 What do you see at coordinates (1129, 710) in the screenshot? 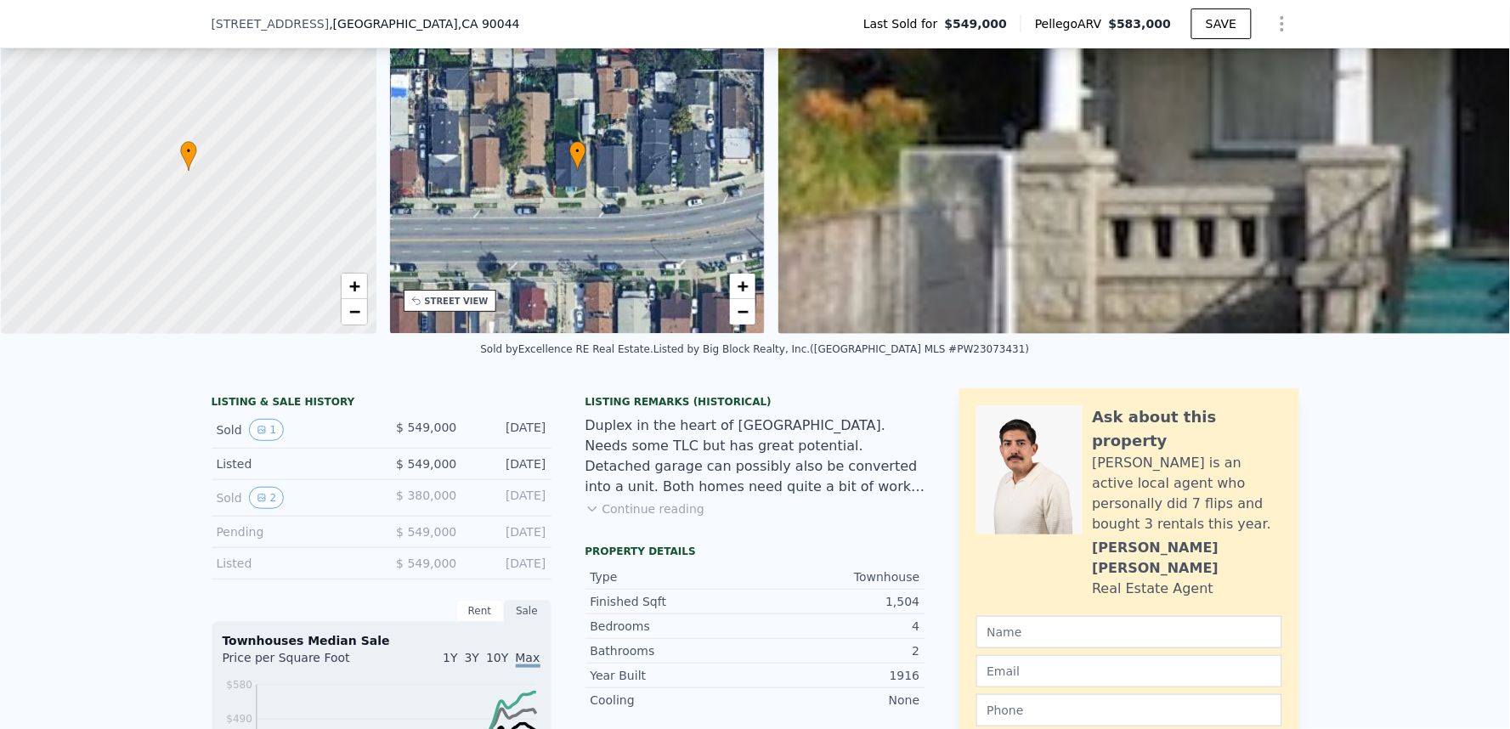
I see `input: Phone` at bounding box center [1129, 710].